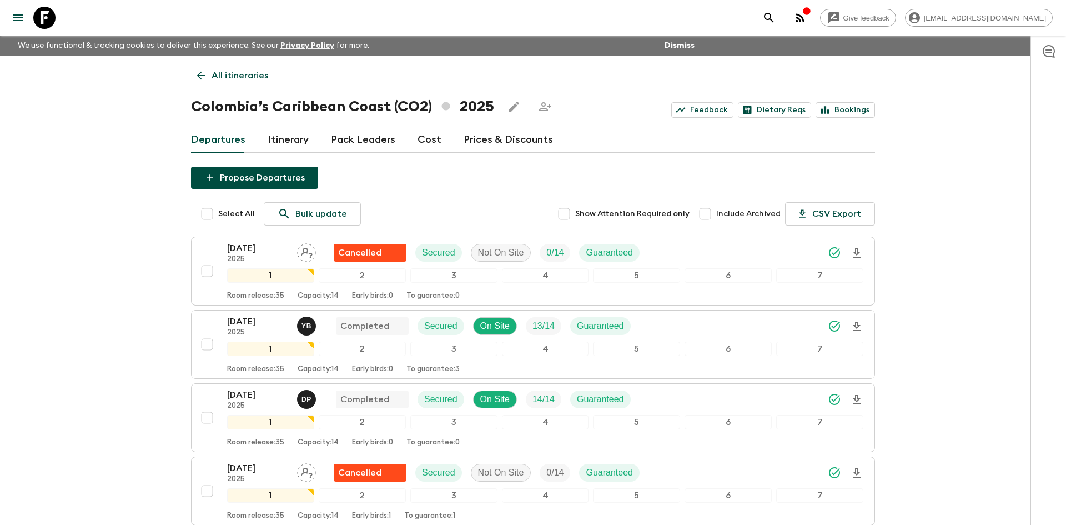  What do you see at coordinates (495, 326) in the screenshot?
I see `p: On Site` at bounding box center [495, 326].